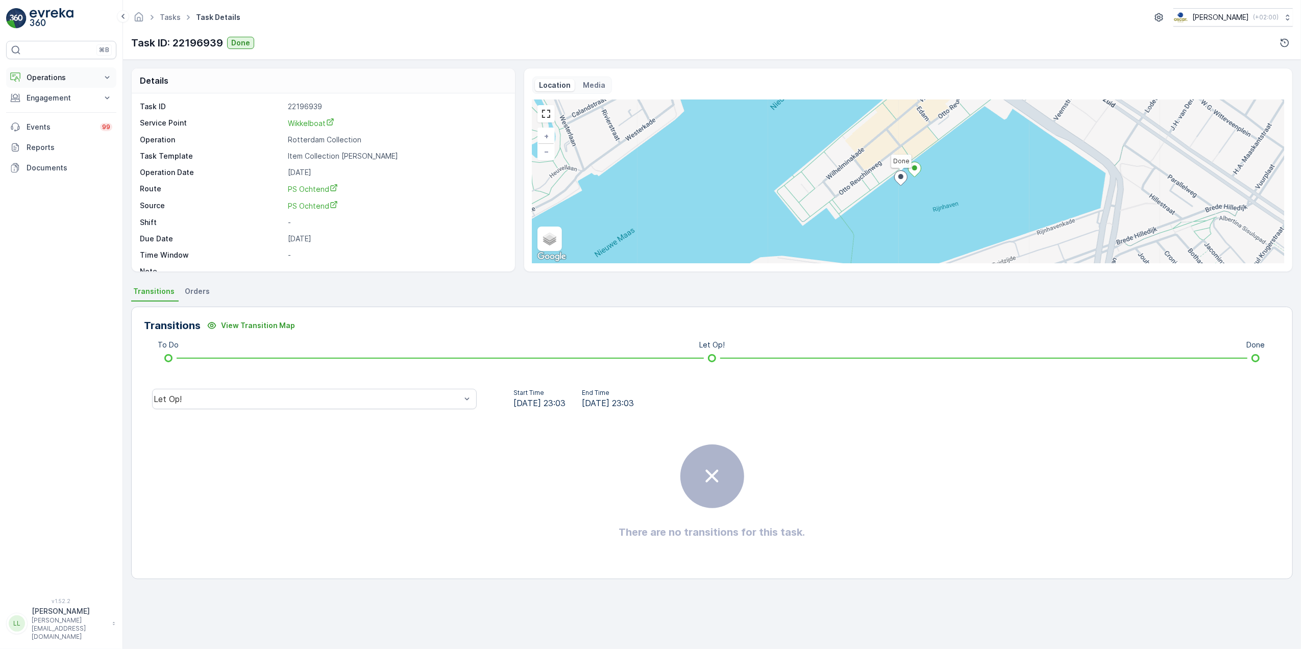 The height and width of the screenshot is (649, 1301). I want to click on p: Reports, so click(69, 148).